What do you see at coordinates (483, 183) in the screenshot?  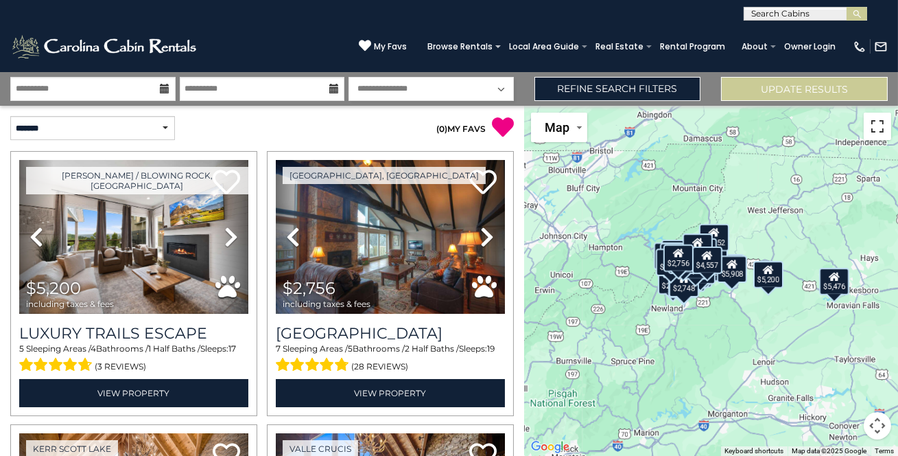 I see `a: Add to favorites` at bounding box center [483, 183].